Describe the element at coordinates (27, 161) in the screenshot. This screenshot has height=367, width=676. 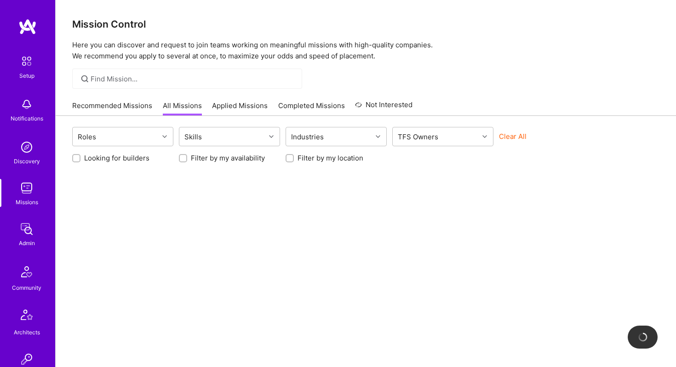
I see `div: Discovery` at that location.